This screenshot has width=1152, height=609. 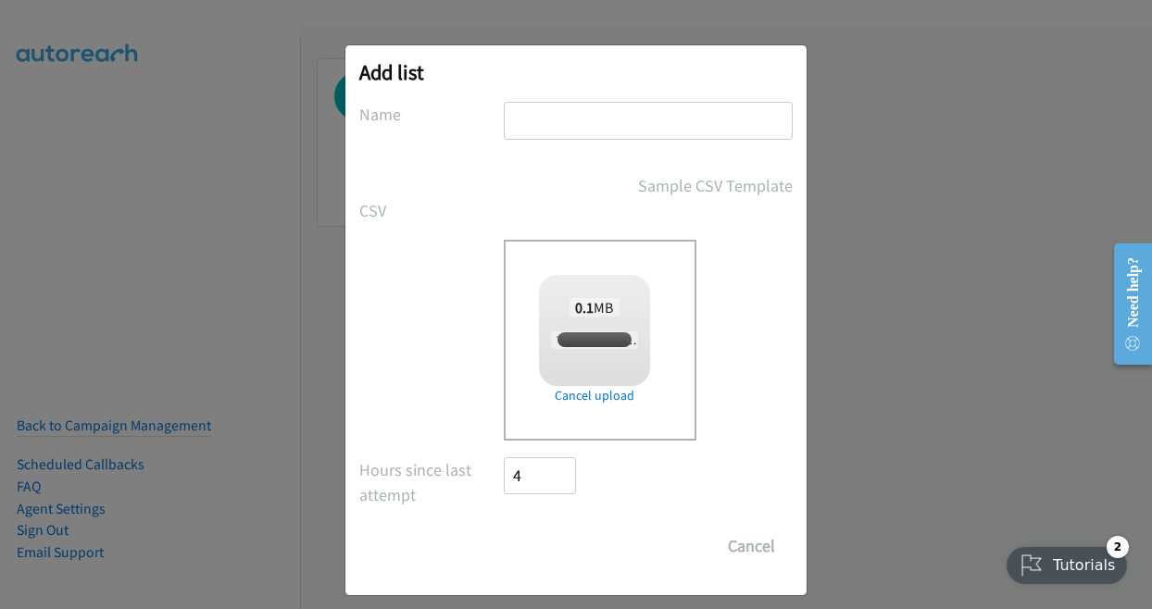 I want to click on a: Sample CSV Template, so click(x=715, y=185).